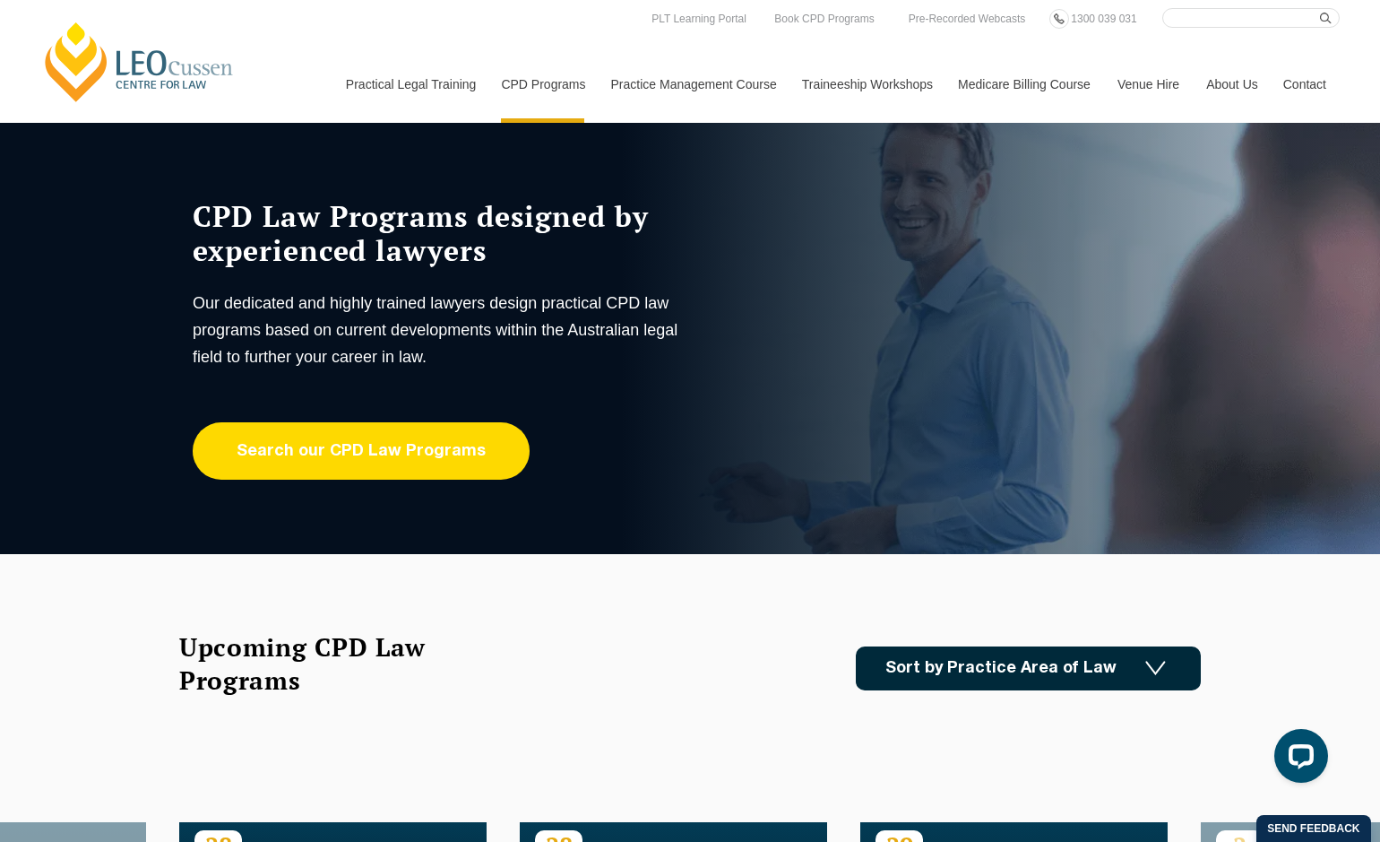  What do you see at coordinates (867, 84) in the screenshot?
I see `a: Traineeship Workshops` at bounding box center [867, 84].